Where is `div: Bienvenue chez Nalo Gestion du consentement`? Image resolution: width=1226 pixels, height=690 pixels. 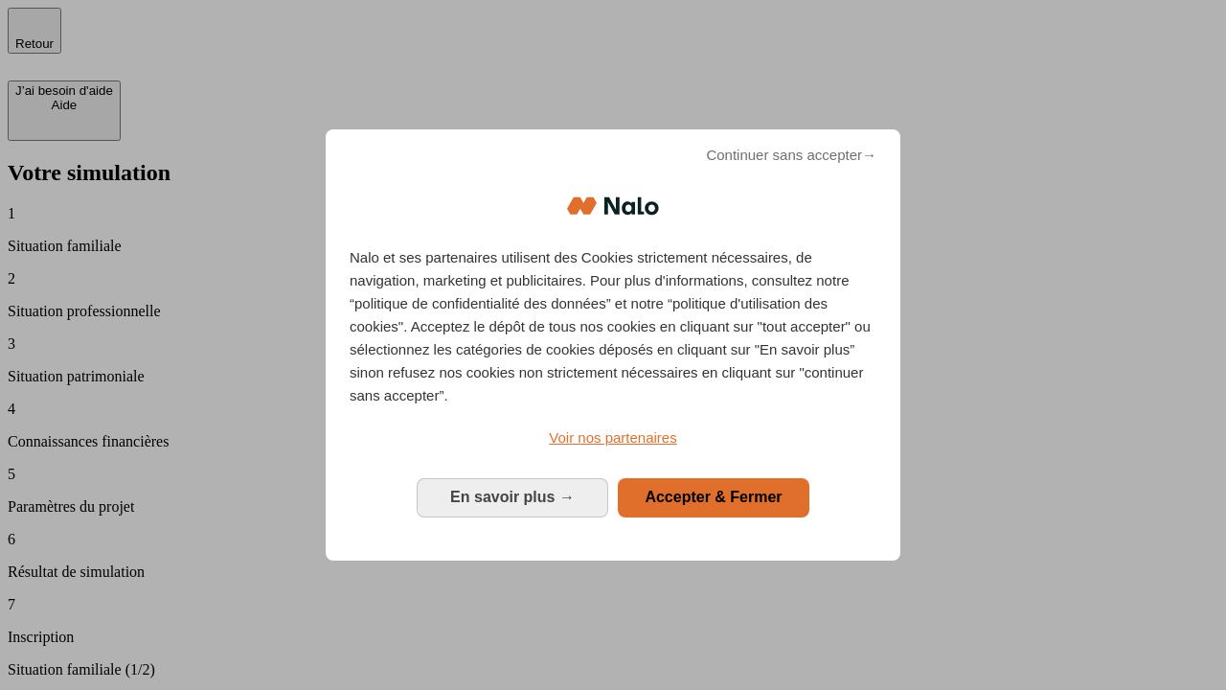
div: Bienvenue chez Nalo Gestion du consentement is located at coordinates (613, 344).